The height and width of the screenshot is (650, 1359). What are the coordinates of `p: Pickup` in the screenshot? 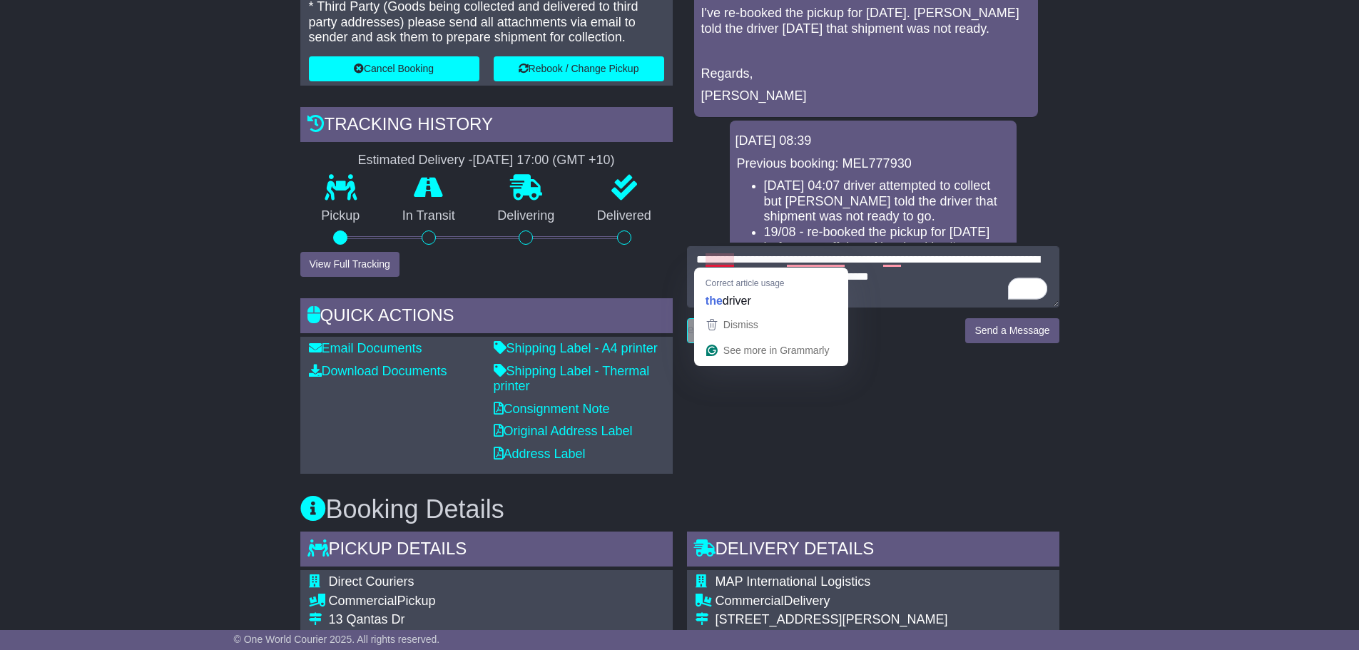 It's located at (341, 216).